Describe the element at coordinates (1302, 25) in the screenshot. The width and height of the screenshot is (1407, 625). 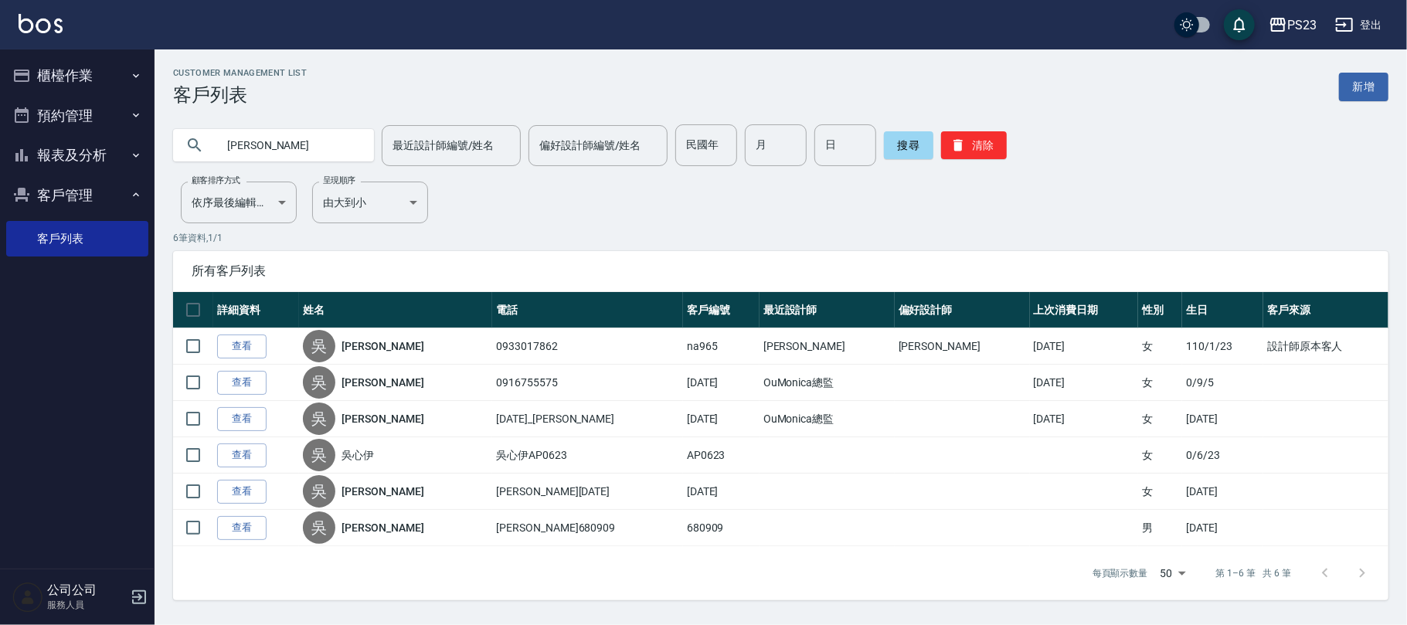
I see `div: PS23` at that location.